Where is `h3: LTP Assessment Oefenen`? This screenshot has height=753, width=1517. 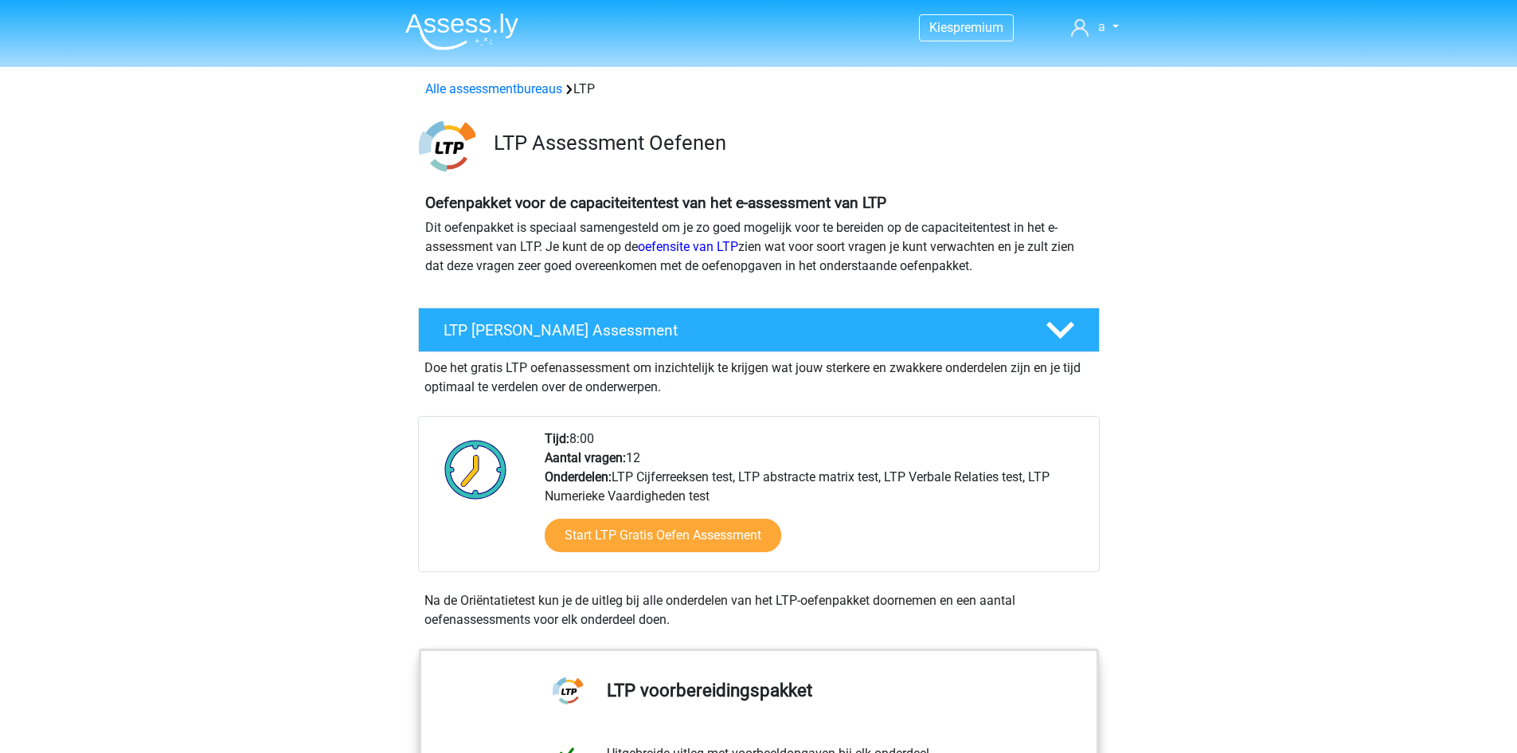 h3: LTP Assessment Oefenen is located at coordinates (790, 143).